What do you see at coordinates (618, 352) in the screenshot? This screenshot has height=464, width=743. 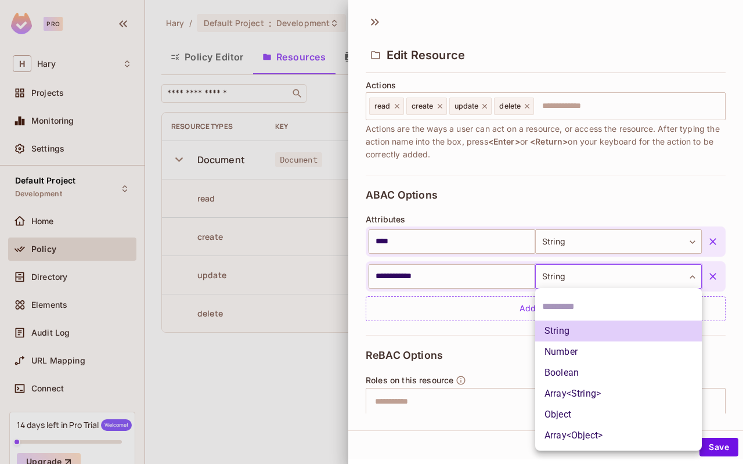 I see `li: Number` at bounding box center [618, 352].